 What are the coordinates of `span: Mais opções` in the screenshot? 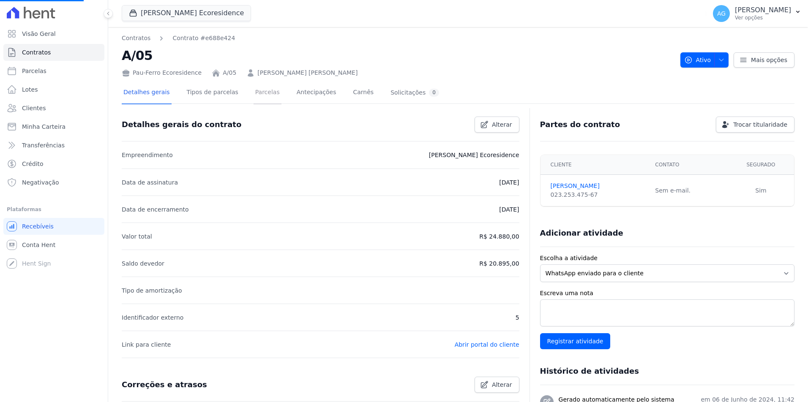 It's located at (769, 60).